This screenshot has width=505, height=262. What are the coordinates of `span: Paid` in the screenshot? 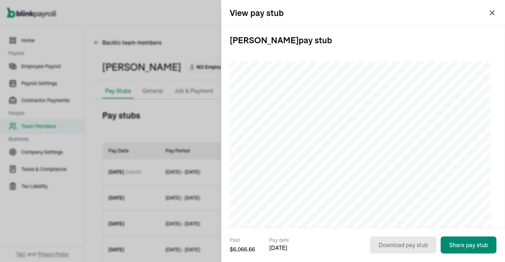 It's located at (242, 240).